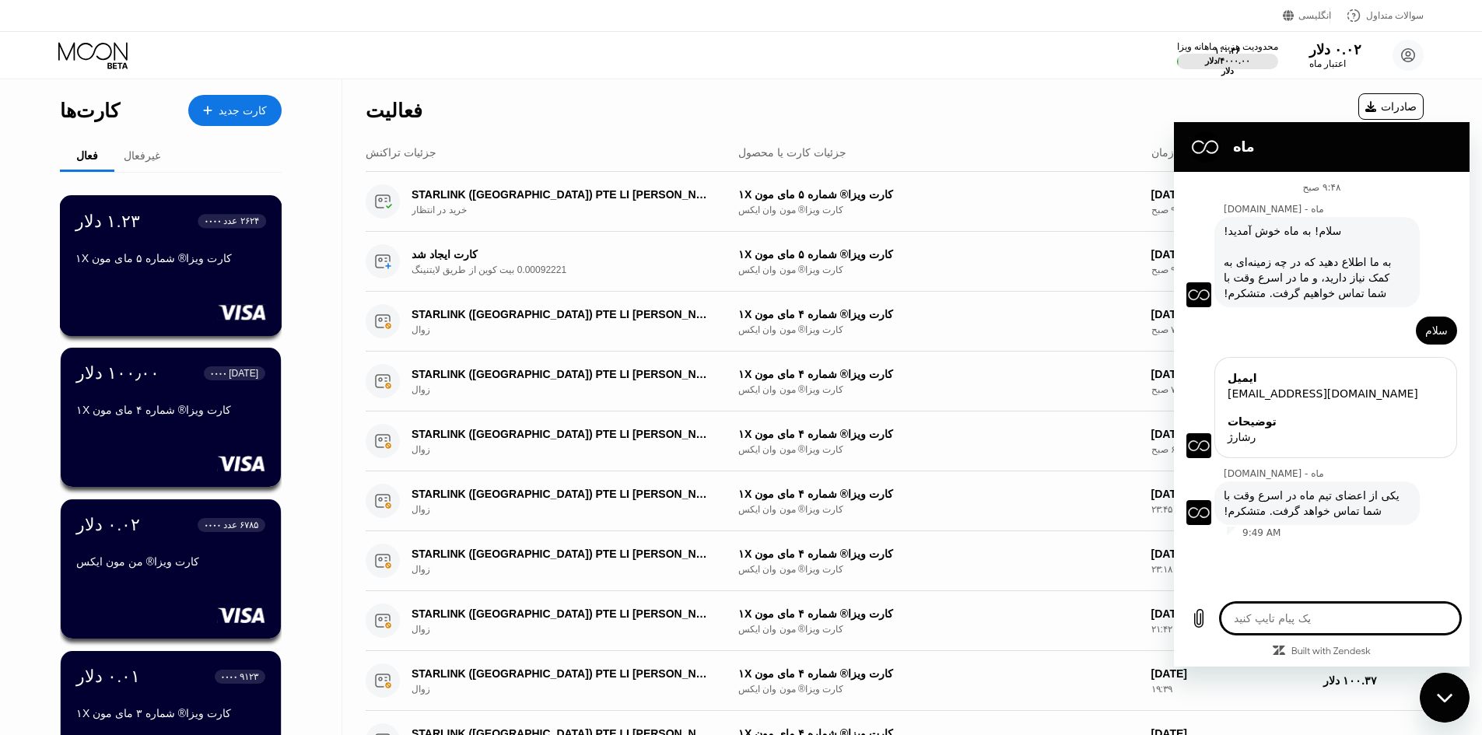 The height and width of the screenshot is (735, 1482). I want to click on font: ۱۰۰.۳۷ دلار, so click(1350, 681).